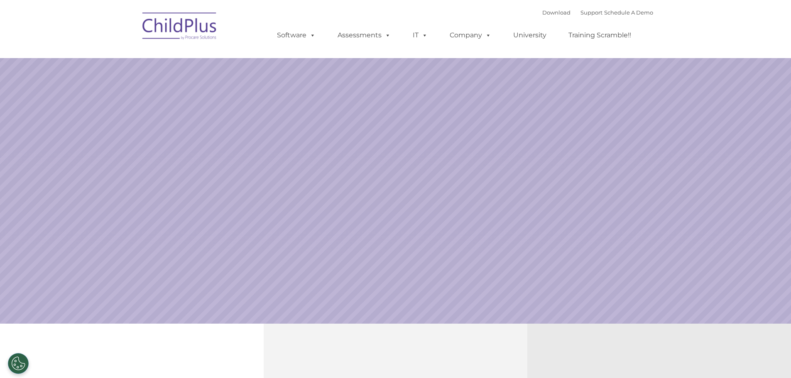 The width and height of the screenshot is (791, 378). What do you see at coordinates (18, 364) in the screenshot?
I see `button: Cookies Settings` at bounding box center [18, 364].